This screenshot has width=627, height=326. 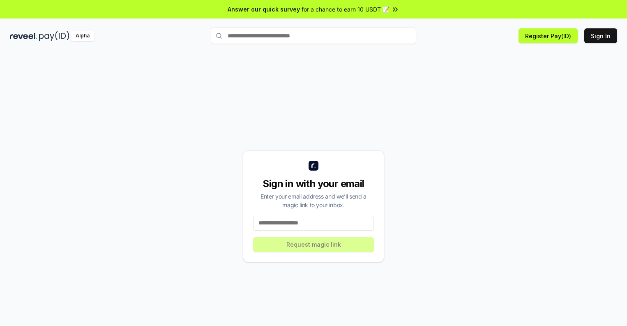 What do you see at coordinates (548, 36) in the screenshot?
I see `button: Register Pay(ID)` at bounding box center [548, 36].